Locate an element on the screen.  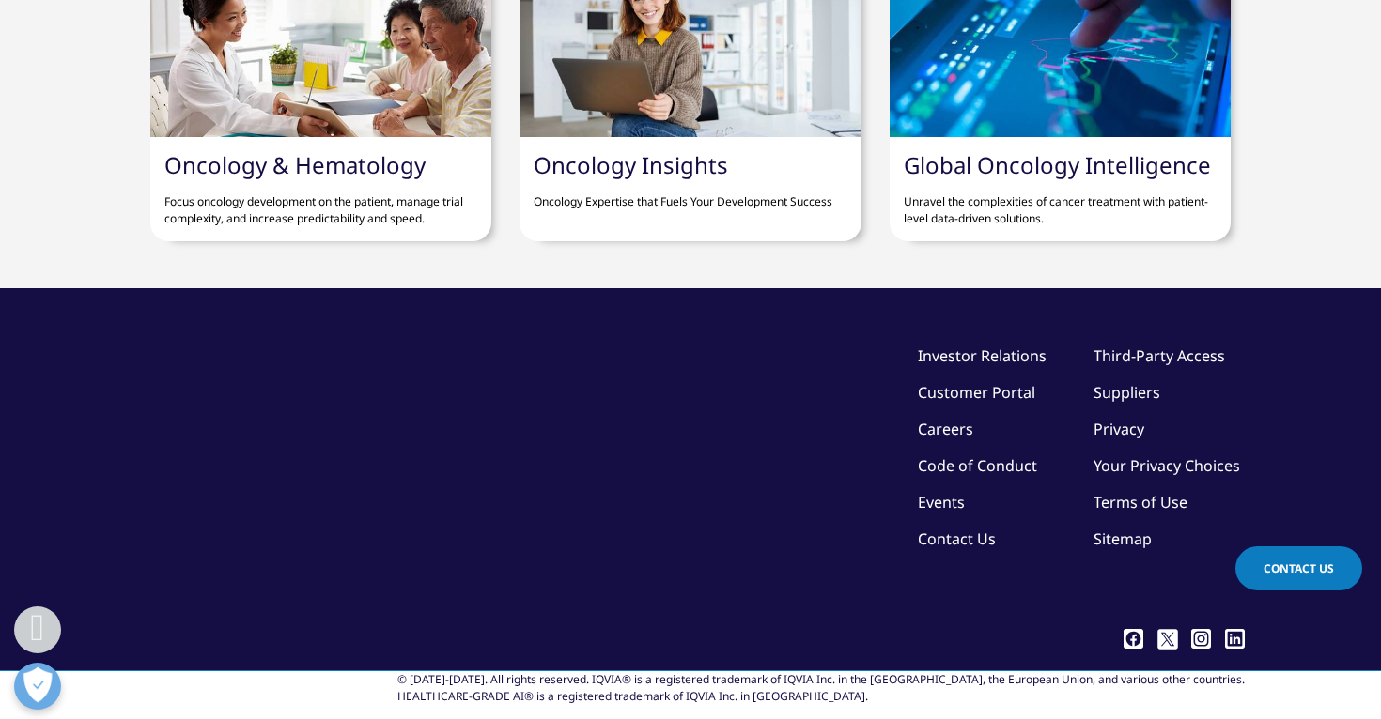
a: Sitemap is located at coordinates (1122, 539).